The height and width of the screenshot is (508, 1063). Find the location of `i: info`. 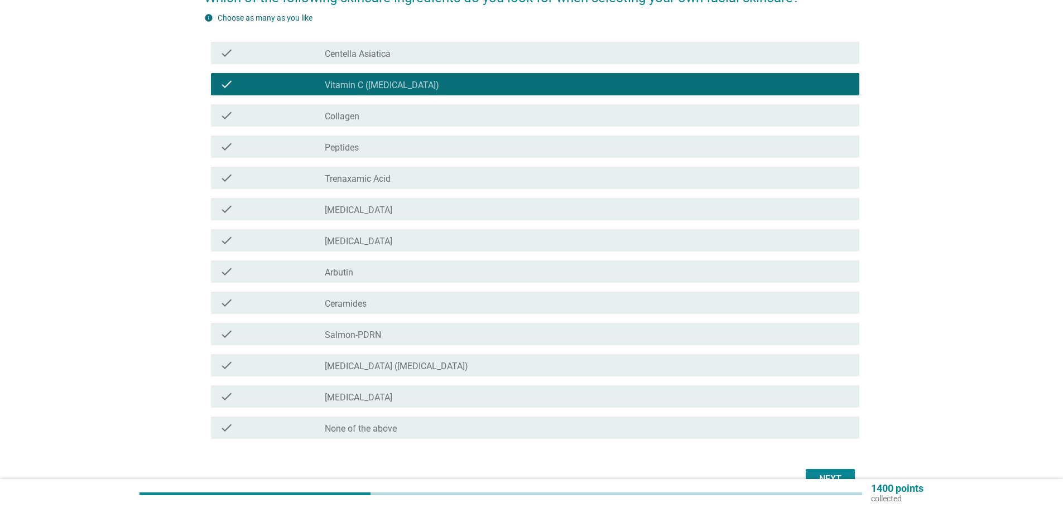

i: info is located at coordinates (209, 18).